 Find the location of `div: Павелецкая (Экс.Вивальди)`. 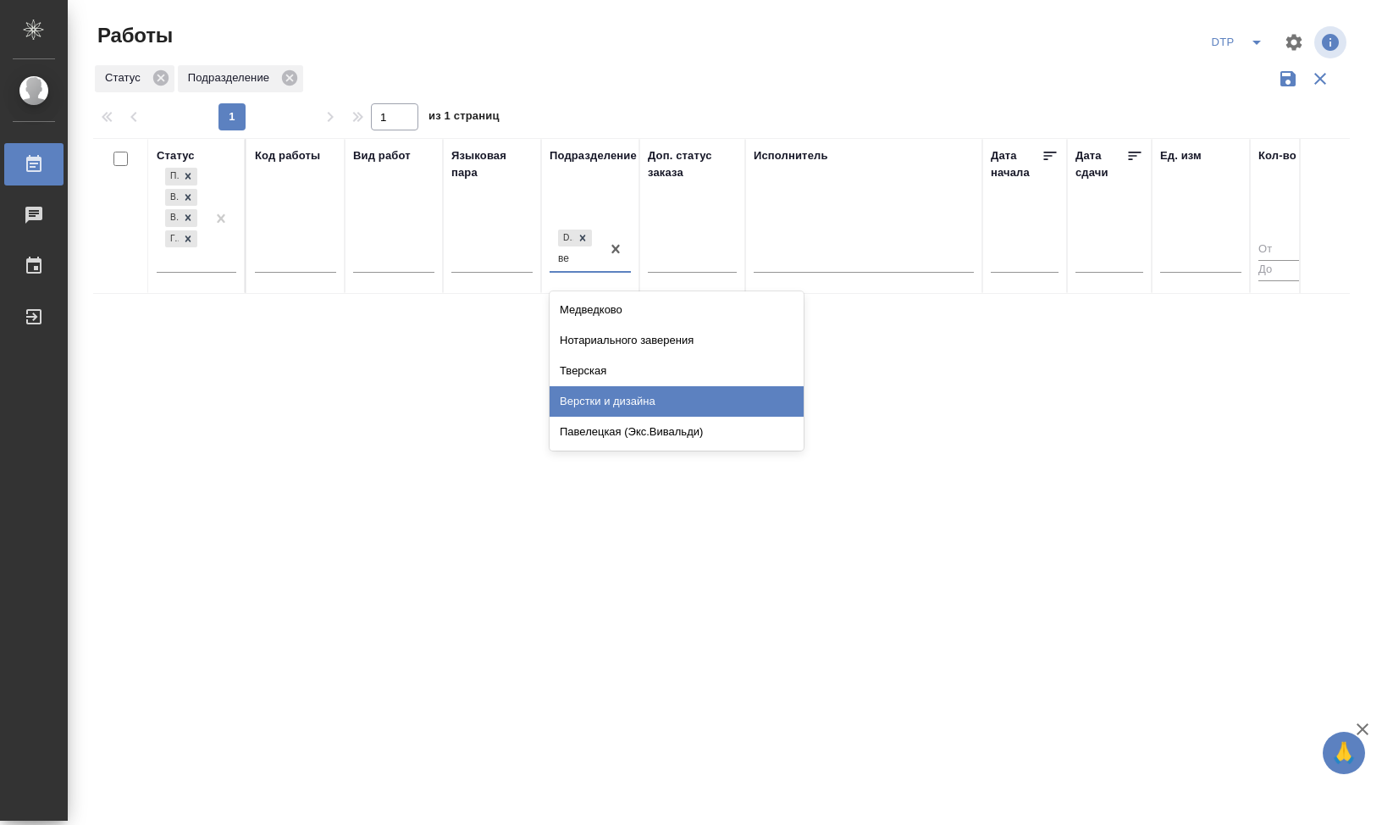

div: Павелецкая (Экс.Вивальди) is located at coordinates (676, 432).